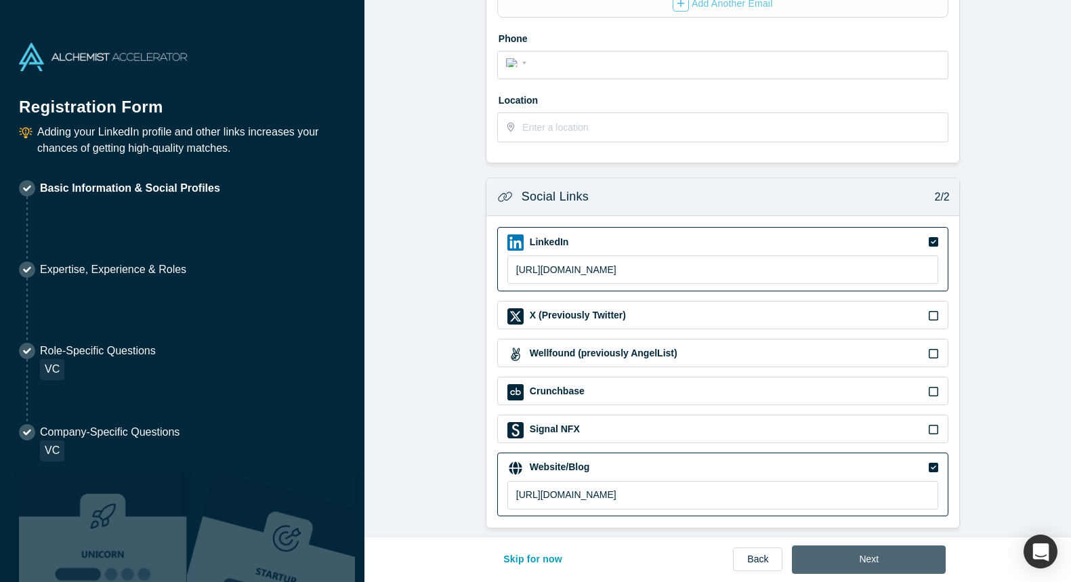  I want to click on div: X (Previously Twitter) iconX (Previously Twitter), so click(723, 315).